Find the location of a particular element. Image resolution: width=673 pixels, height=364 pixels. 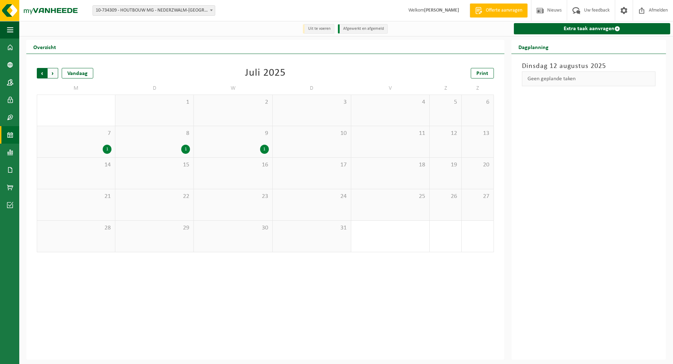

span: 19 is located at coordinates (446, 165).